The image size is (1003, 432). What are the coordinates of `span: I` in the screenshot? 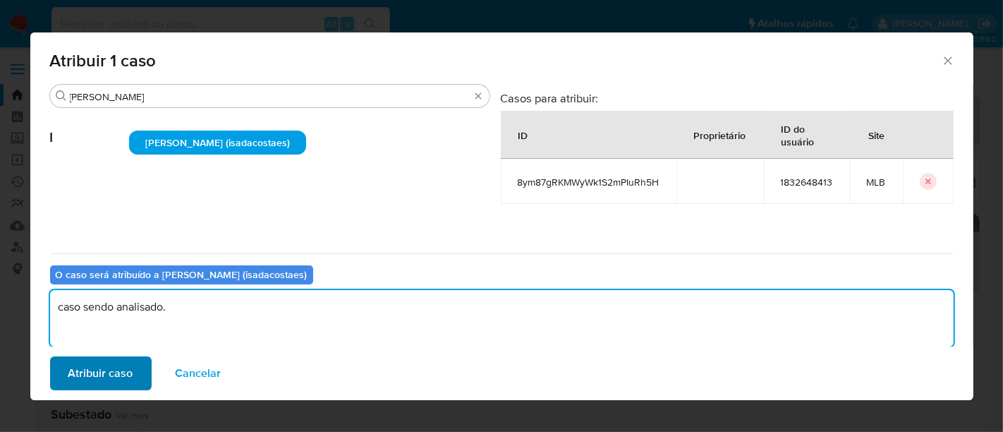 It's located at (90, 127).